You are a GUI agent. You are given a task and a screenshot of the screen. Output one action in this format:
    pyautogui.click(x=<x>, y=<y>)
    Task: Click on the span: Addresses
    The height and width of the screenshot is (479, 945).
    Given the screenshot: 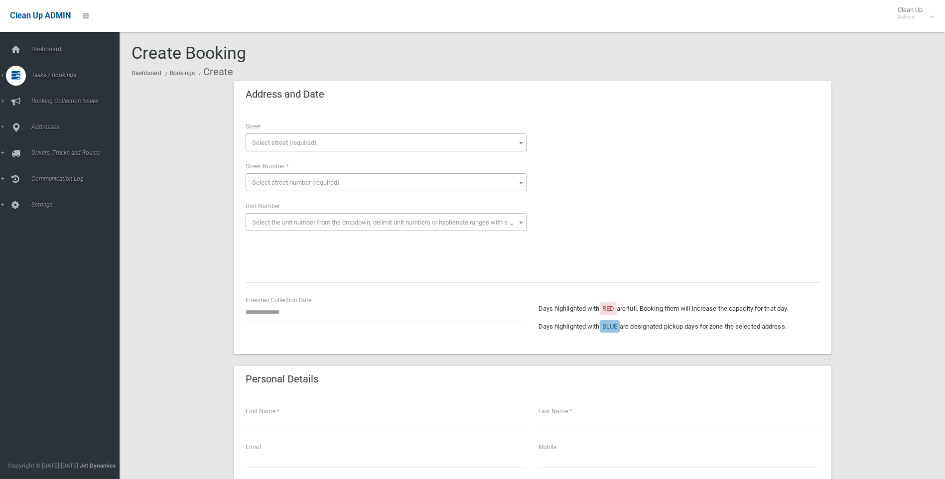 What is the action you would take?
    pyautogui.click(x=78, y=127)
    